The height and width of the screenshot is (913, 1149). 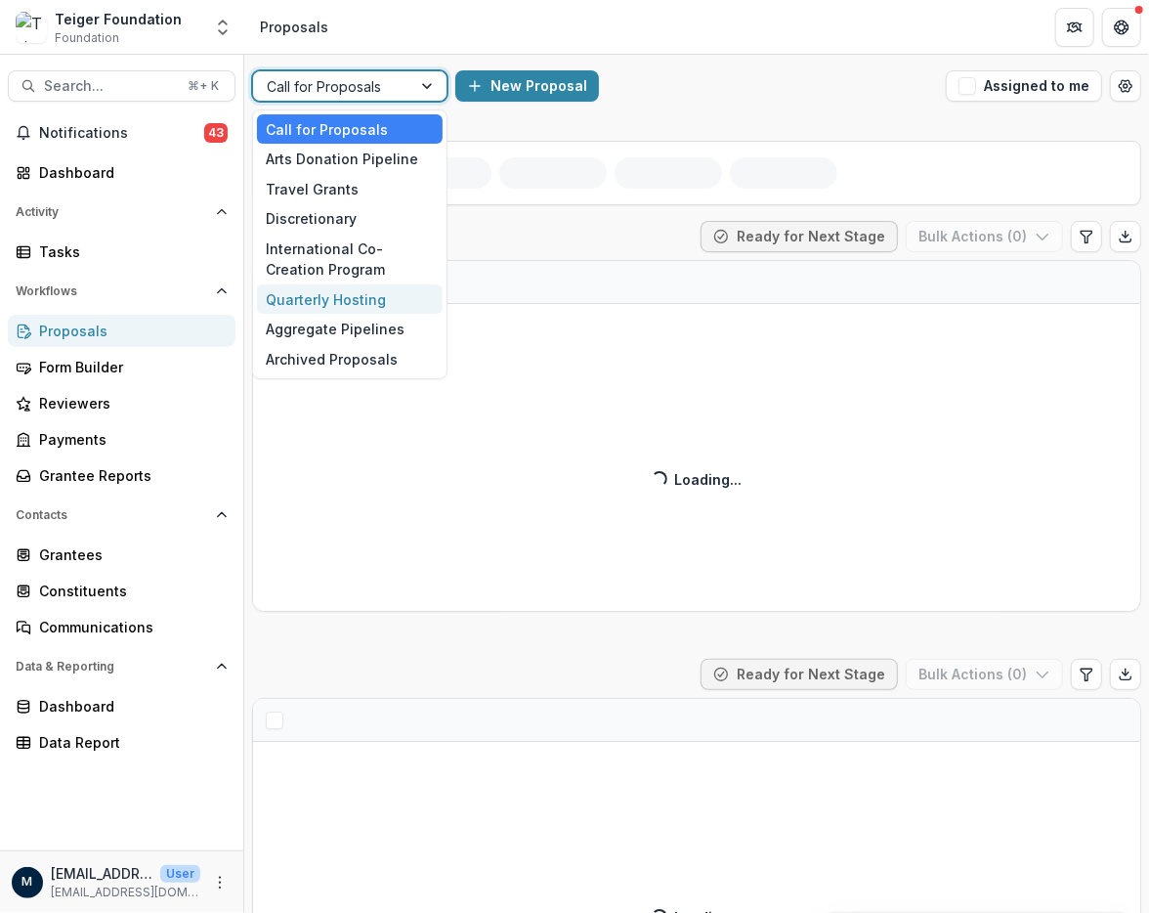 I want to click on button: Open Activity, so click(x=121, y=212).